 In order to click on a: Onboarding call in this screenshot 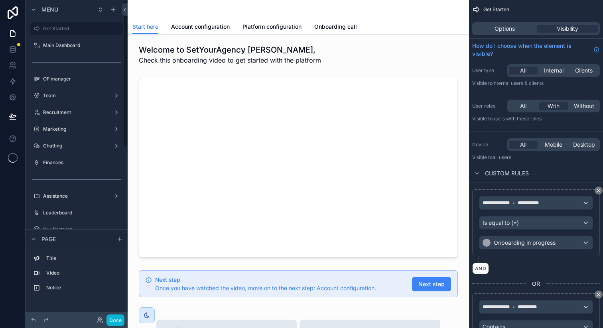, I will do `click(335, 28)`.